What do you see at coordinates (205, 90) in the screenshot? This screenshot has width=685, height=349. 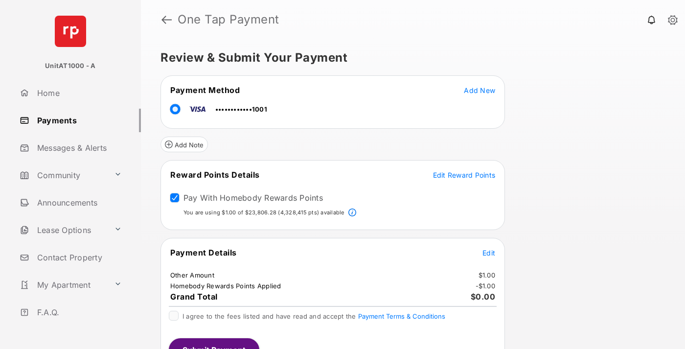 I see `span: Payment Method` at bounding box center [205, 90].